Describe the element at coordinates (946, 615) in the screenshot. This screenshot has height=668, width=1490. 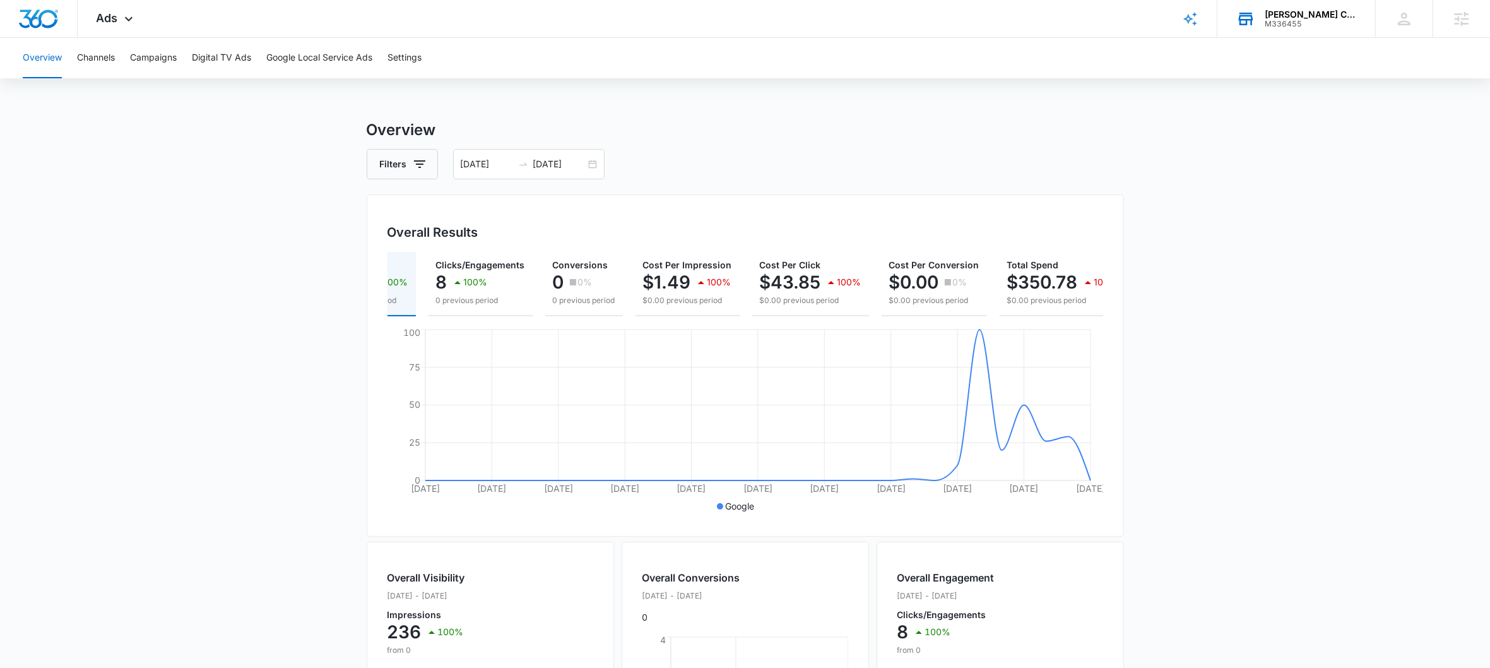
I see `p: Clicks/Engagements` at that location.